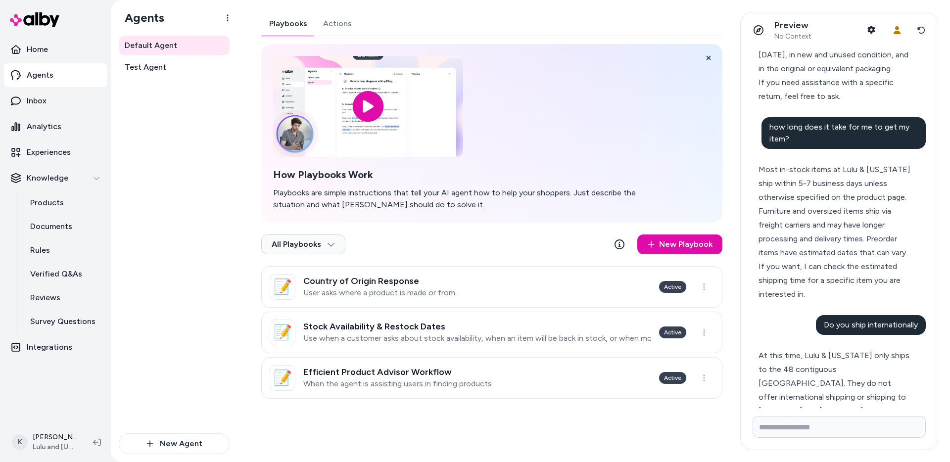 The height and width of the screenshot is (462, 950). What do you see at coordinates (55, 127) in the screenshot?
I see `a: Analytics` at bounding box center [55, 127].